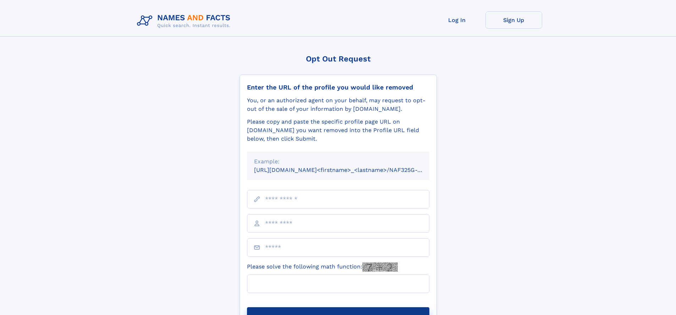 Image resolution: width=676 pixels, height=315 pixels. Describe the element at coordinates (514, 20) in the screenshot. I see `a: Sign Up` at that location.